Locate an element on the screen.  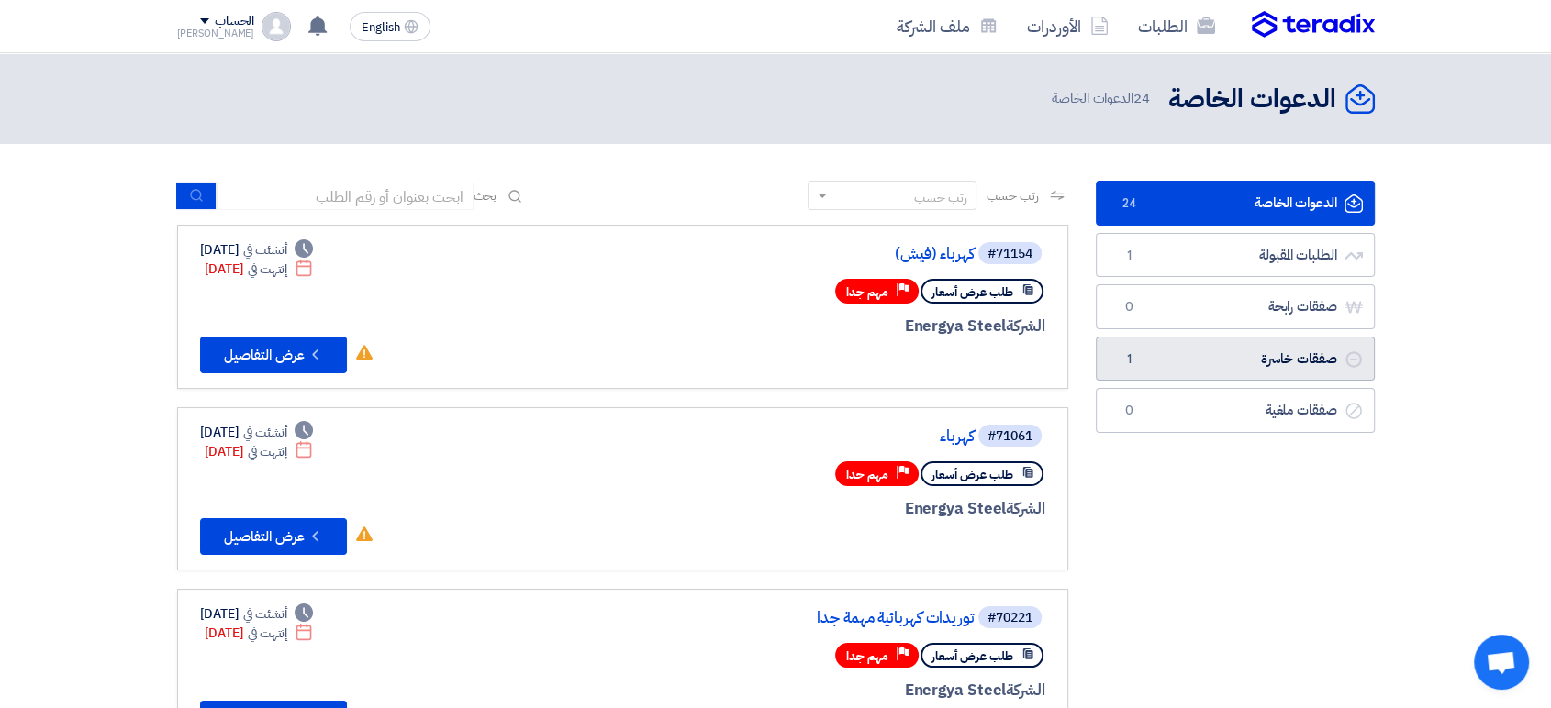
button: English is located at coordinates (390, 27).